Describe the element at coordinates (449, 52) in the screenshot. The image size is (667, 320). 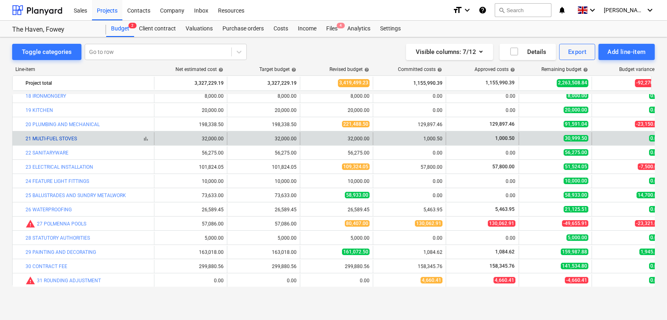
I see `div: Visible columns : 7/12` at that location.